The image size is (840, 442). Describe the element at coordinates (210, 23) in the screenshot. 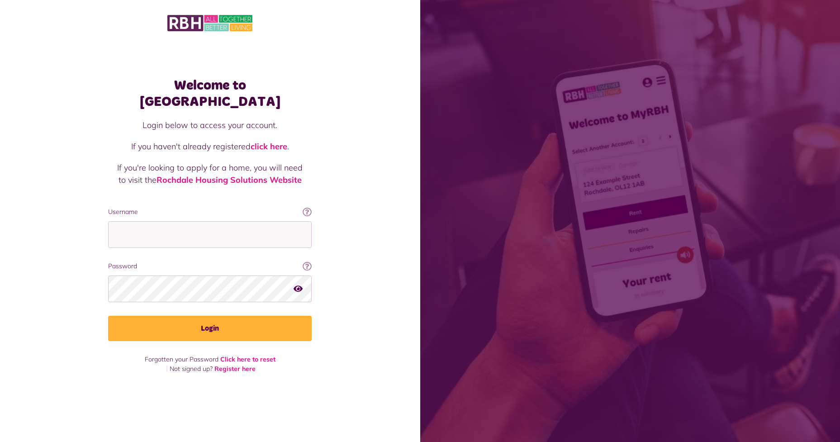

I see `img: MyRBH` at that location.